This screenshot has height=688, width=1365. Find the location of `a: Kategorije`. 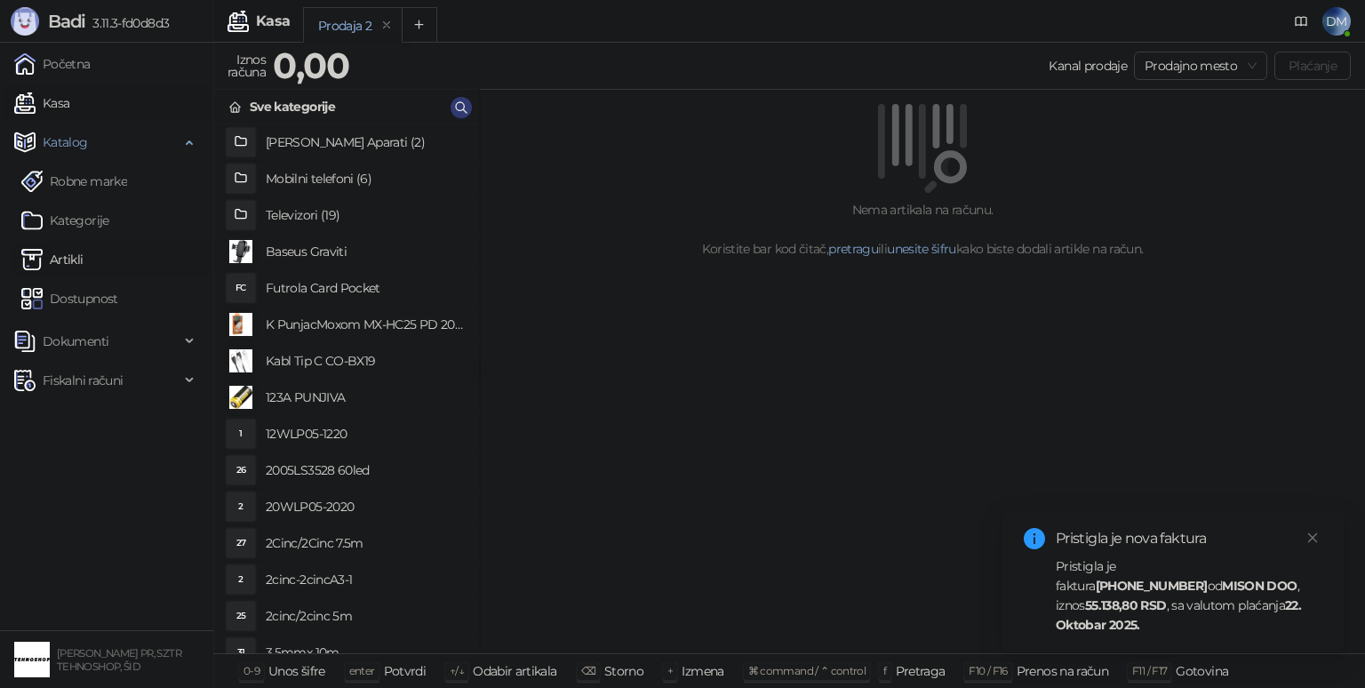

a: Kategorije is located at coordinates (65, 220).